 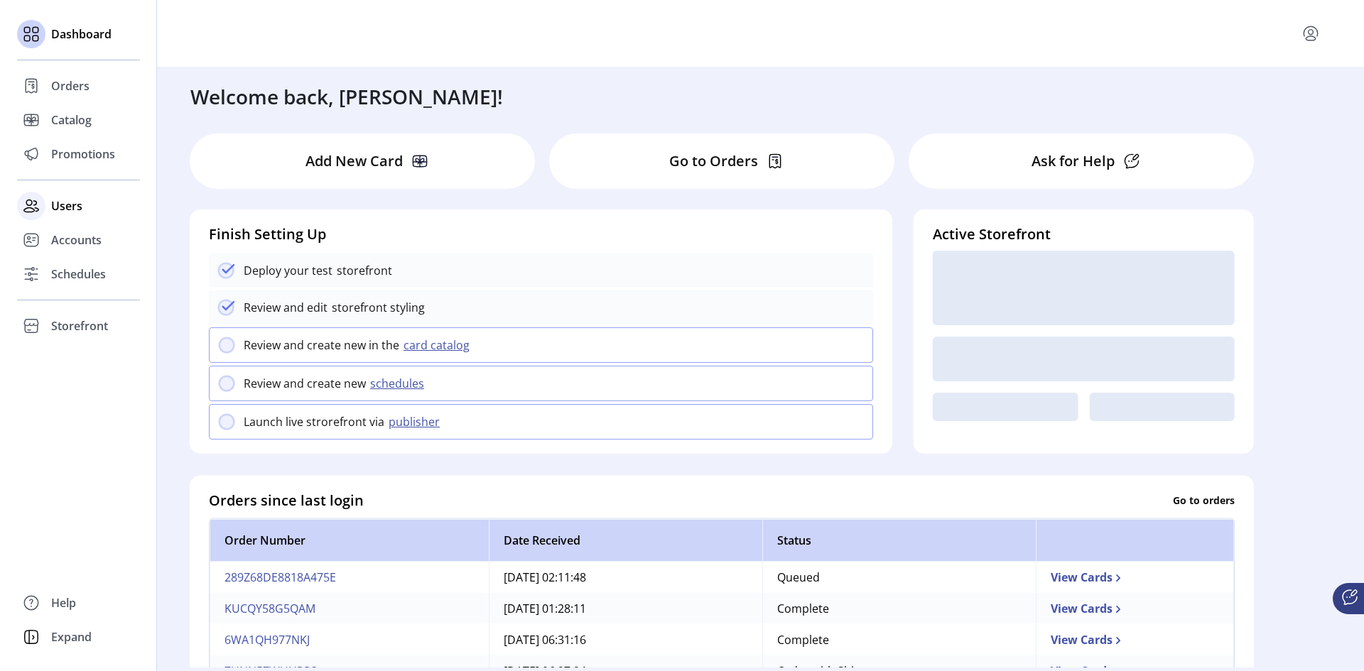 What do you see at coordinates (305, 384) in the screenshot?
I see `p: Review and create new` at bounding box center [305, 384].